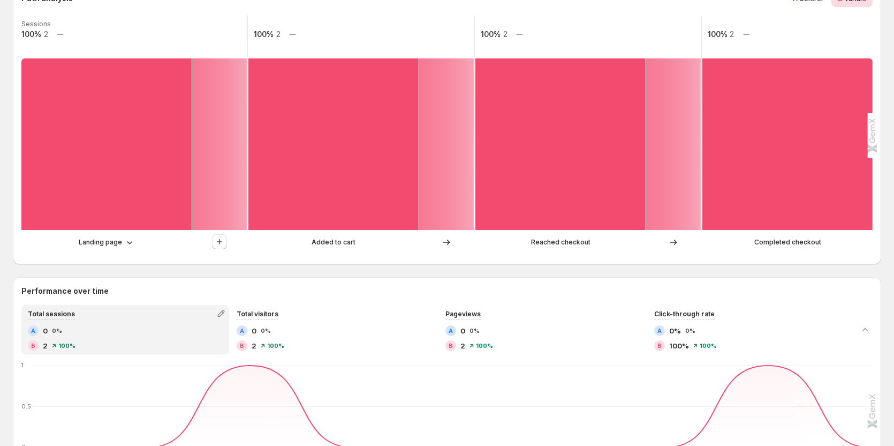 Image resolution: width=894 pixels, height=446 pixels. What do you see at coordinates (51, 313) in the screenshot?
I see `span: Total sessions` at bounding box center [51, 313].